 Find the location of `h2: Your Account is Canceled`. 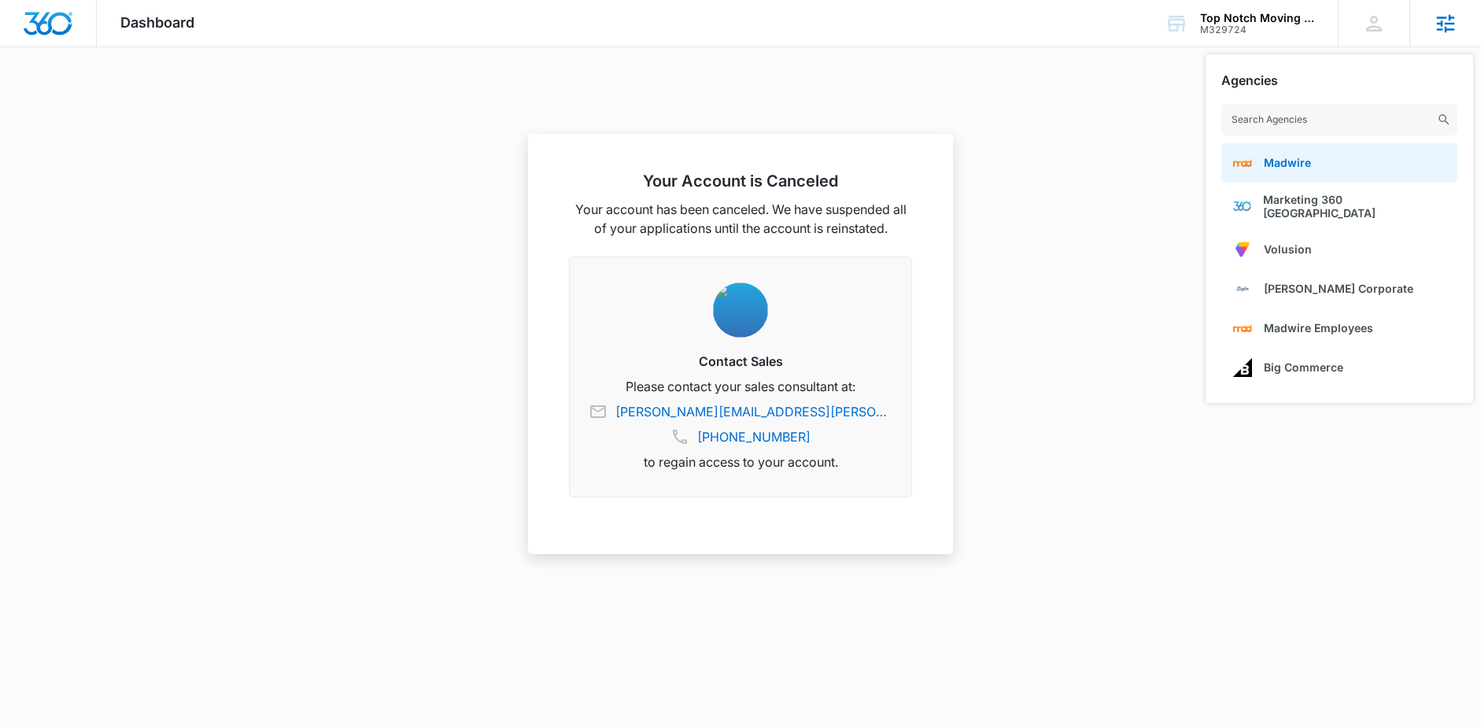

h2: Your Account is Canceled is located at coordinates (740, 181).